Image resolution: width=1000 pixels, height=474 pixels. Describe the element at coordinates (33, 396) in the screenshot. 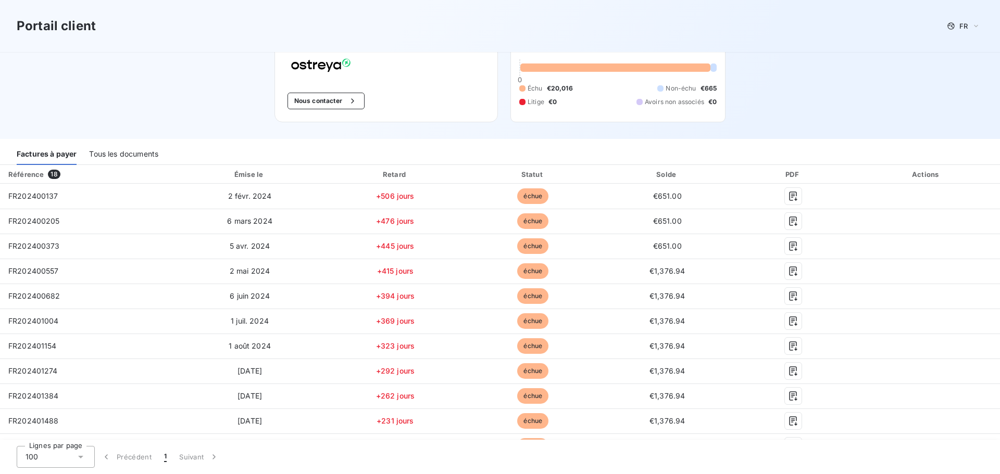

I see `span: FR202401384` at that location.